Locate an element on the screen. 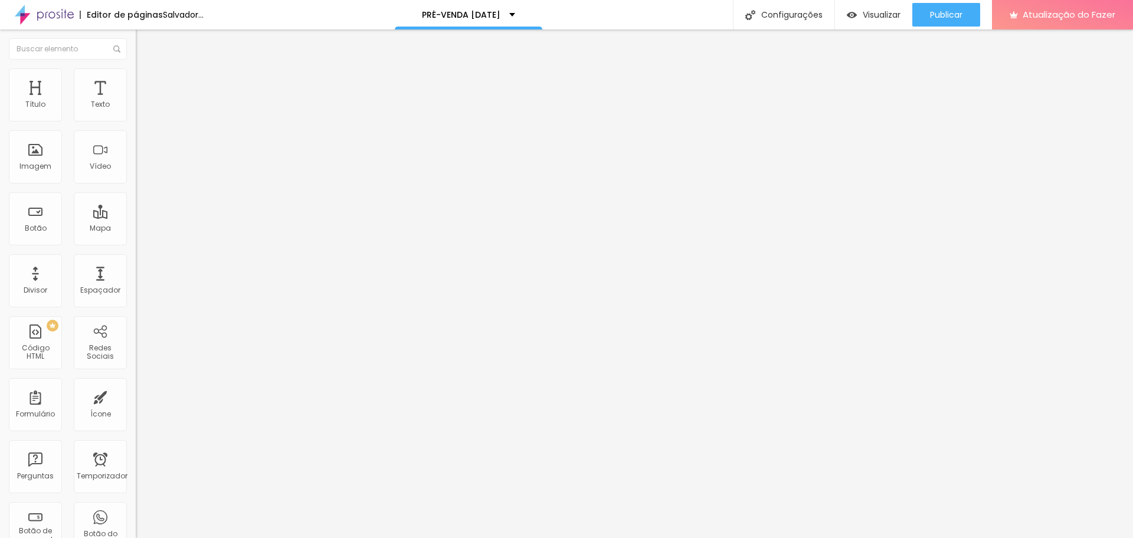 This screenshot has height=538, width=1133. font: Redes Sociais is located at coordinates (100, 352).